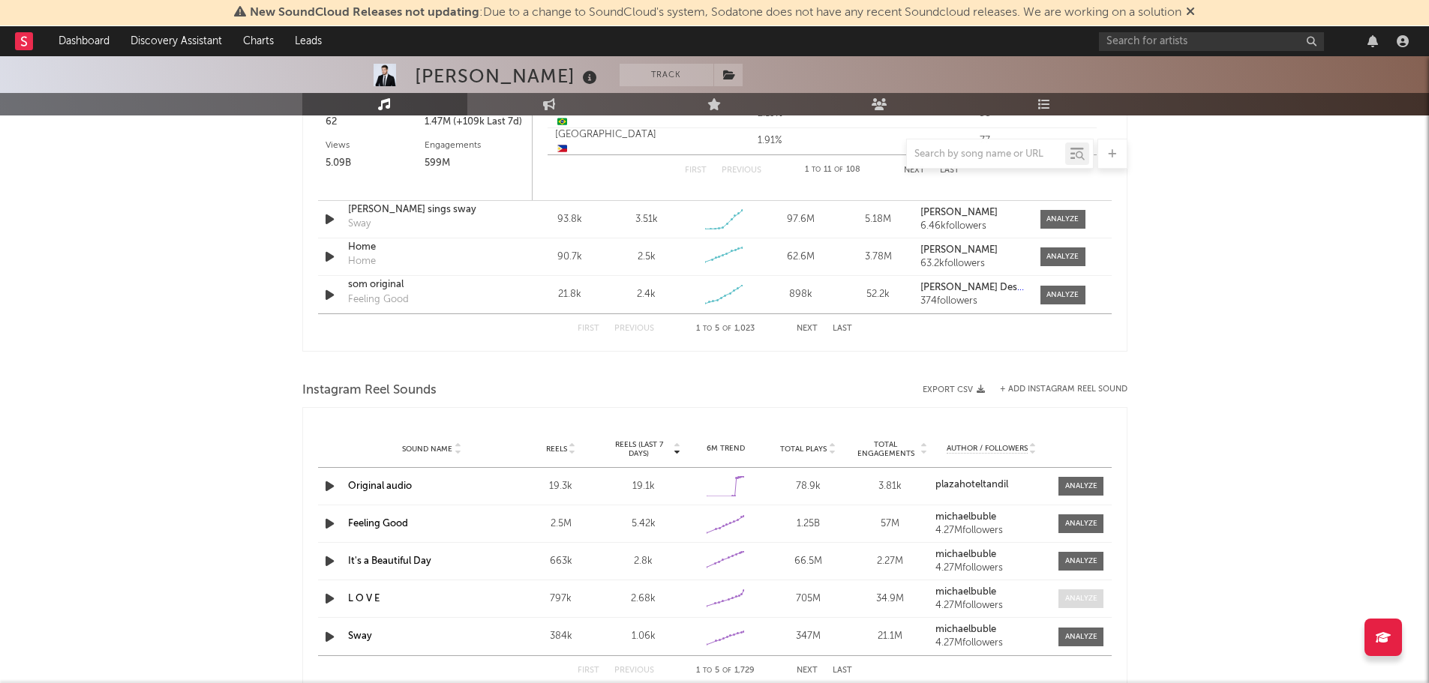 This screenshot has height=683, width=1429. I want to click on div: 2.8k, so click(644, 562).